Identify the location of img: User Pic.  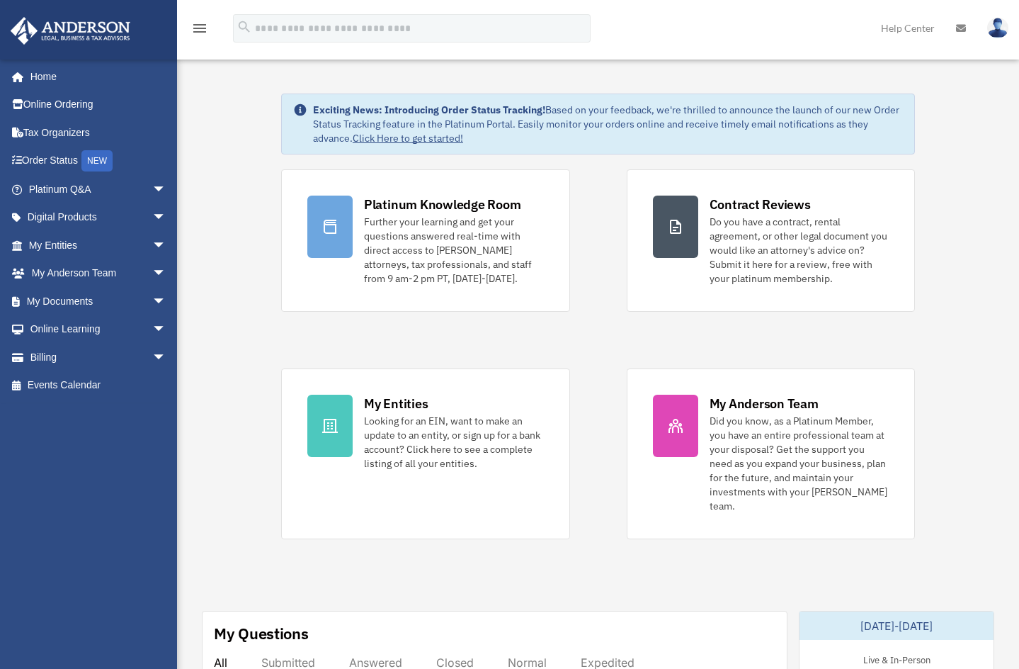
(998, 28).